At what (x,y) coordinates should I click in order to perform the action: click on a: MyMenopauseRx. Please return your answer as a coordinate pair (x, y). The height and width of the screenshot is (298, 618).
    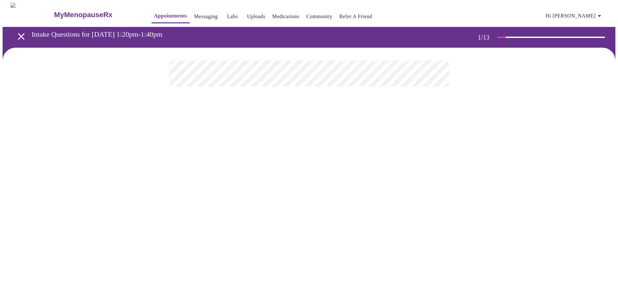
    Looking at the image, I should click on (96, 15).